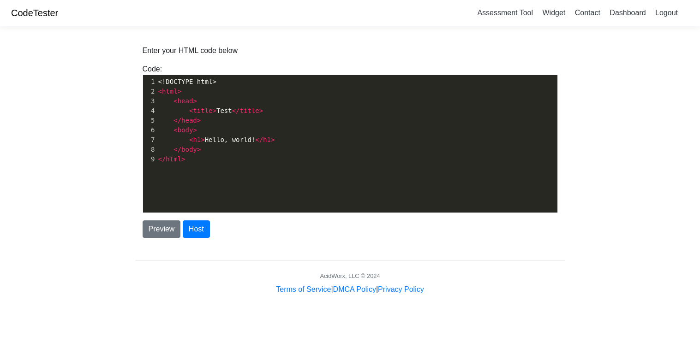 This screenshot has width=700, height=337. What do you see at coordinates (149, 149) in the screenshot?
I see `div: 8` at bounding box center [149, 149].